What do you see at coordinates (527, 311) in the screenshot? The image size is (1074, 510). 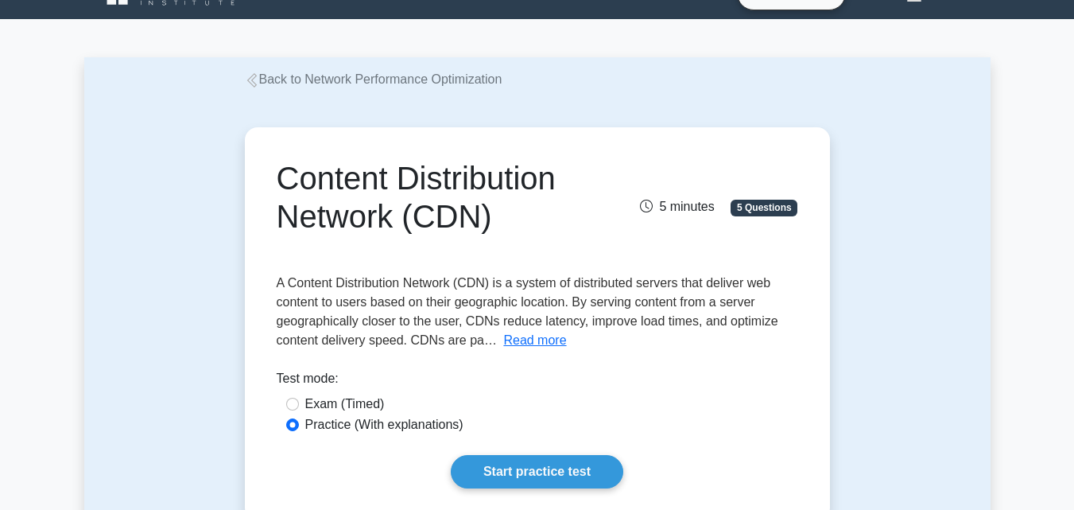 I see `span: A Content Distribution Network (CDN) is a system of distributed servers that deliver web content ...` at bounding box center [527, 311].